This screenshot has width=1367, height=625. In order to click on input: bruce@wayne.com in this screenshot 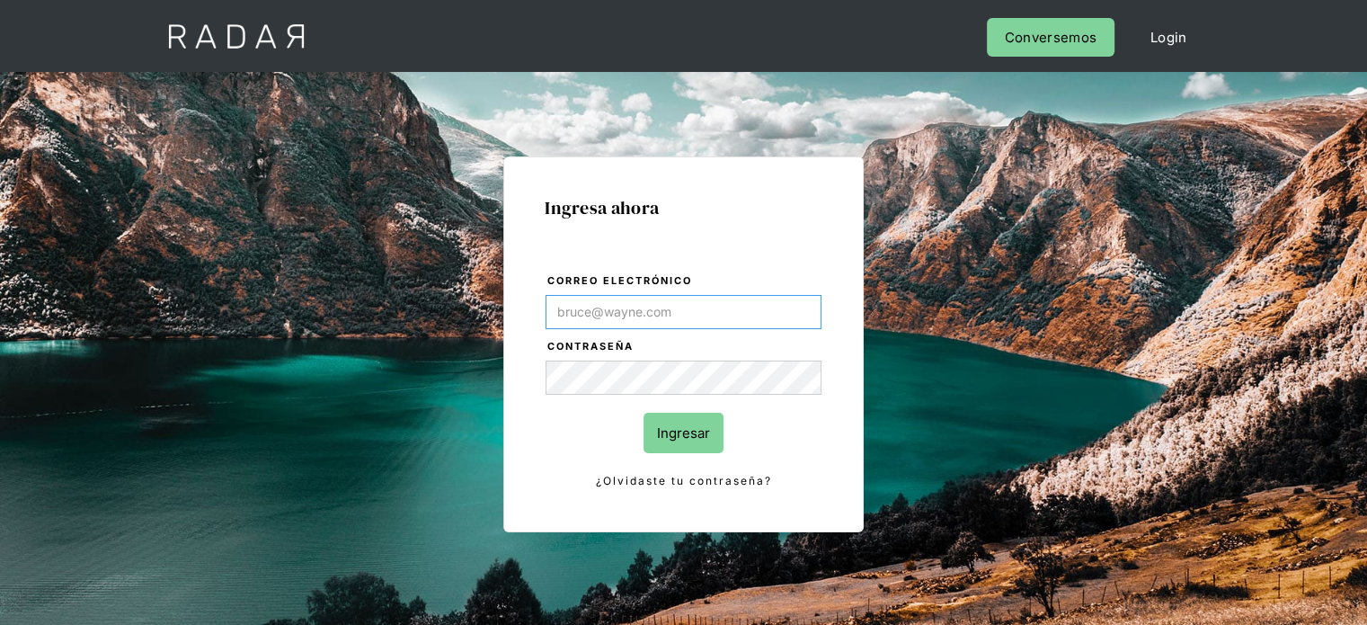, I will do `click(683, 312)`.